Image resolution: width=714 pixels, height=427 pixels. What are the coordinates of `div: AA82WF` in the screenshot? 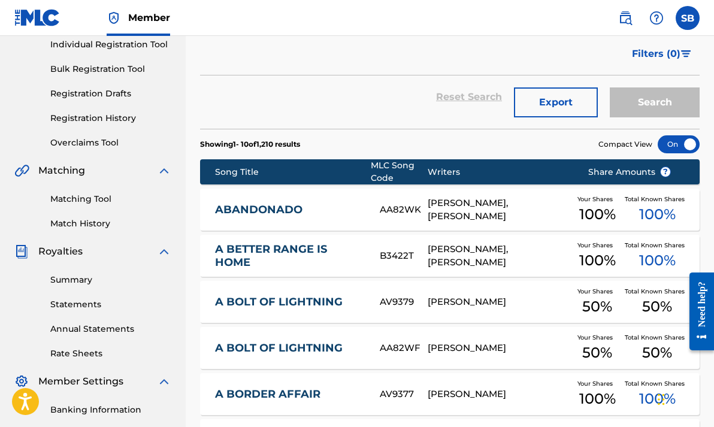 It's located at (403, 348).